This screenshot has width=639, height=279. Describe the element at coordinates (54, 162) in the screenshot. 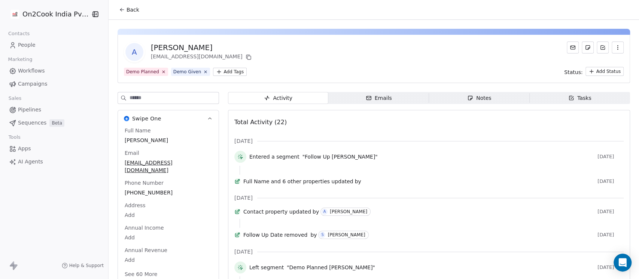

I see `a: AI Agents` at that location.